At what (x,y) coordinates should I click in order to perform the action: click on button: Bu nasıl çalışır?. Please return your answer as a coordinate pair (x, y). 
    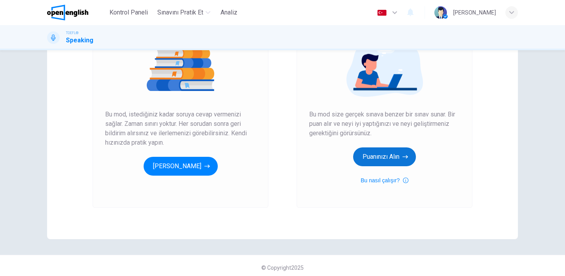
    Looking at the image, I should click on (385, 181).